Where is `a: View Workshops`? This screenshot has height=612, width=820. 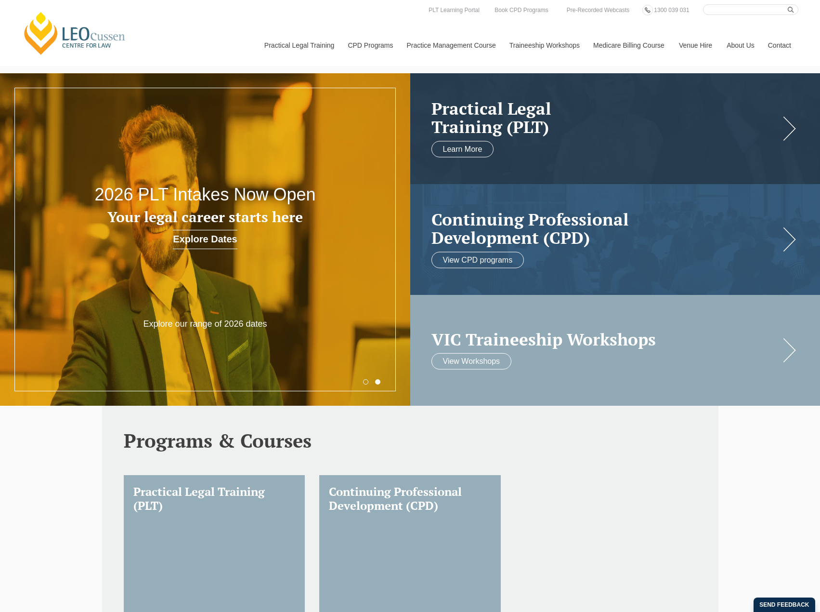
a: View Workshops is located at coordinates (472, 361).